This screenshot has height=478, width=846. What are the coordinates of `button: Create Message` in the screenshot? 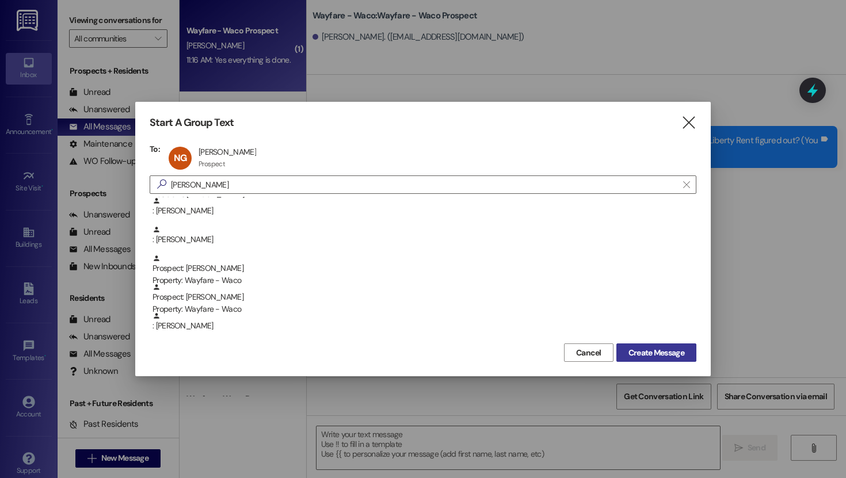 It's located at (656, 353).